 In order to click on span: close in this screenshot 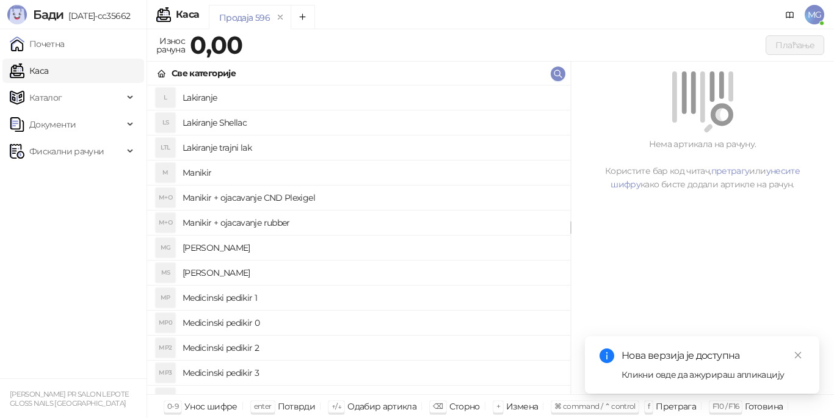, I will do `click(798, 355)`.